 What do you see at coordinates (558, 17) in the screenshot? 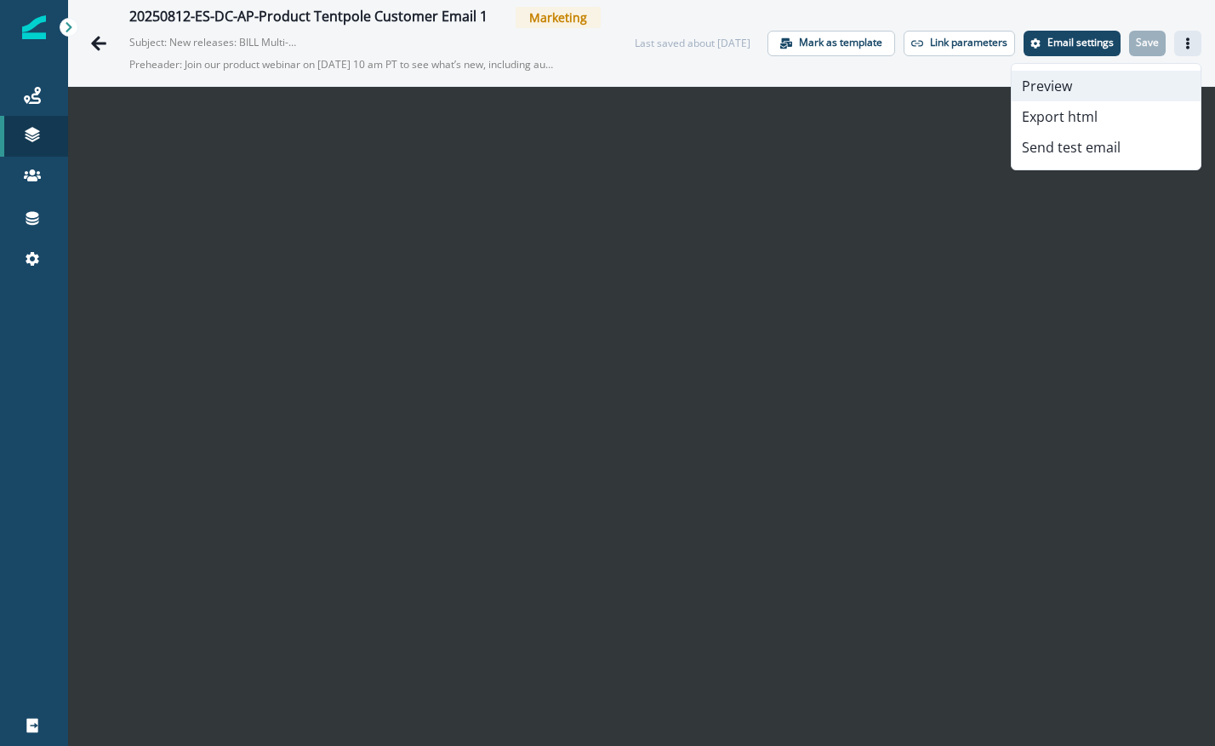
I see `span: Marketing` at bounding box center [558, 17].